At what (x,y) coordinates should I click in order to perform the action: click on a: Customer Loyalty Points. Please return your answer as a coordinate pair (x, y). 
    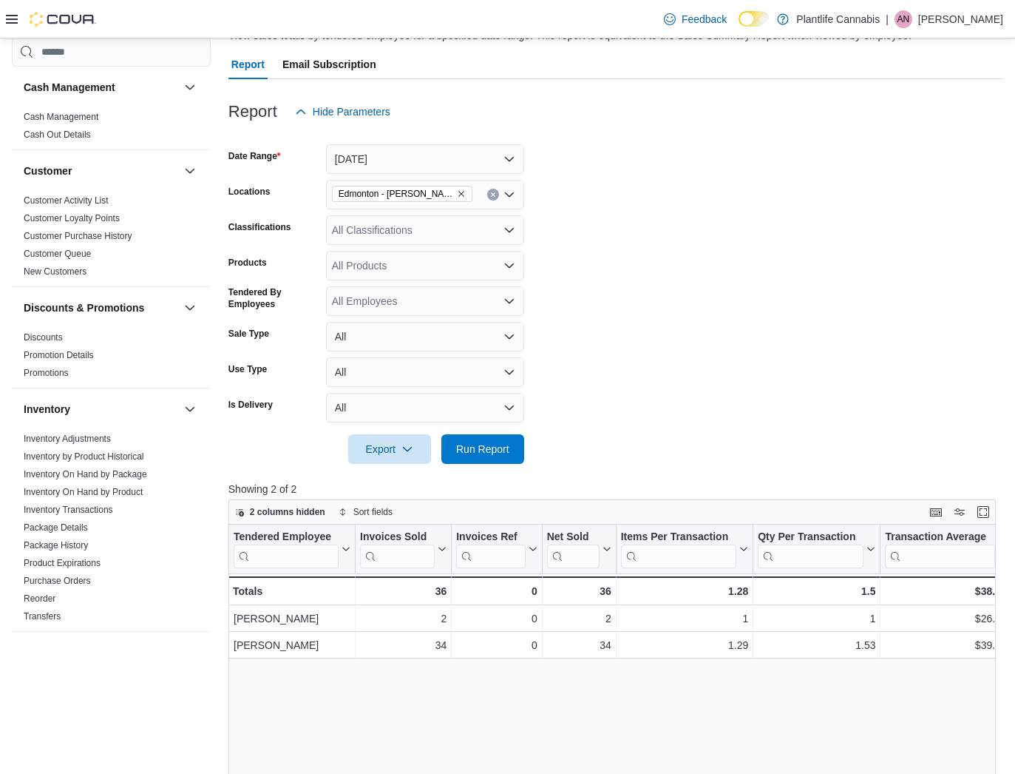
    Looking at the image, I should click on (72, 218).